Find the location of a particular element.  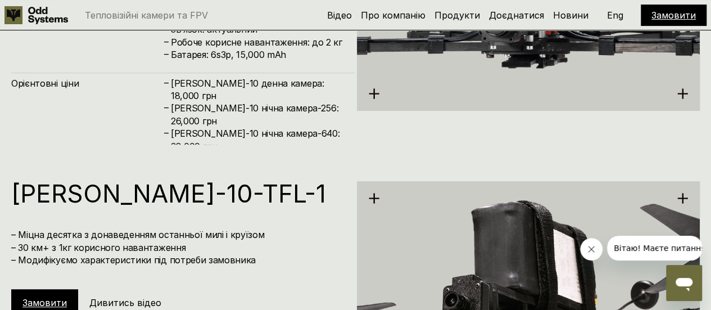

a: Новини is located at coordinates (570, 15).